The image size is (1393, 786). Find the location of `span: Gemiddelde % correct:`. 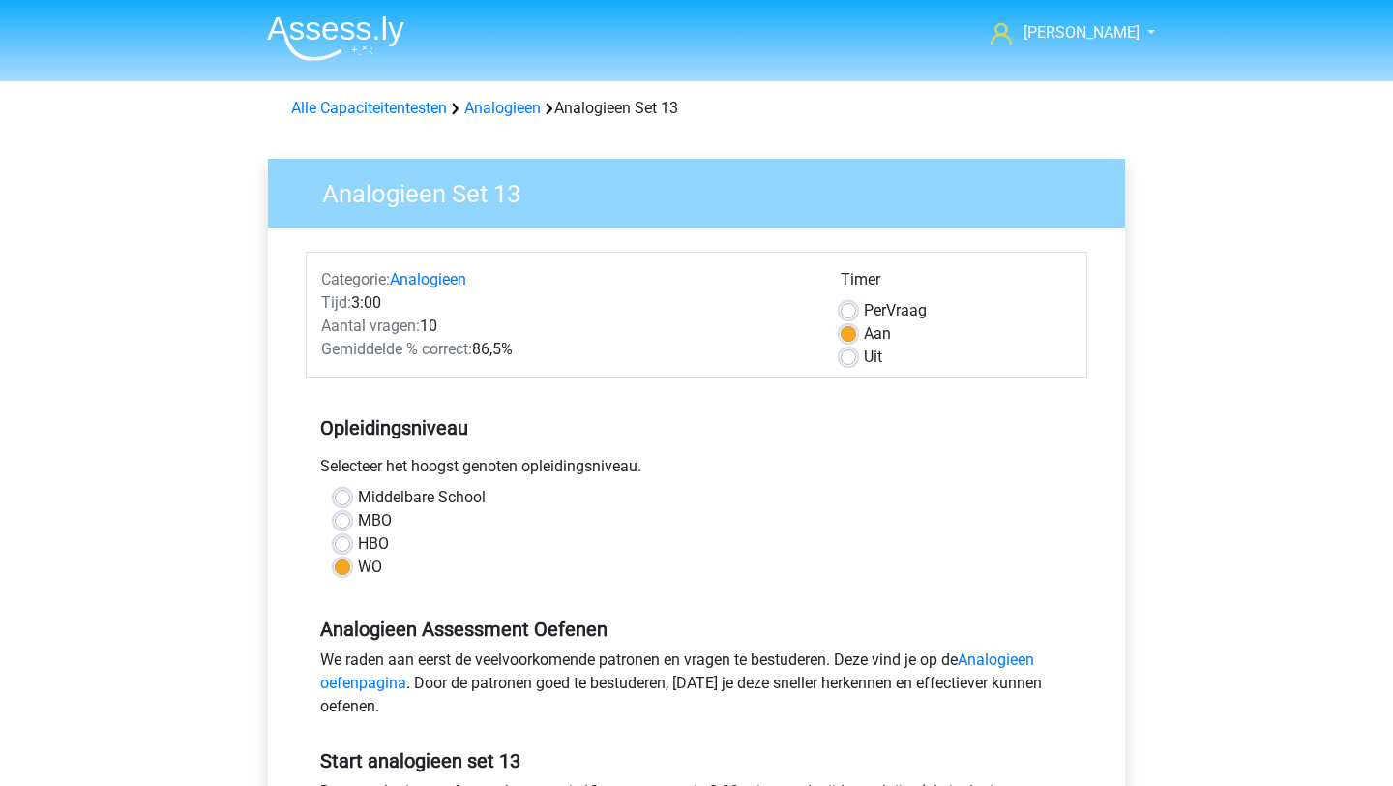

span: Gemiddelde % correct: is located at coordinates (397, 348).